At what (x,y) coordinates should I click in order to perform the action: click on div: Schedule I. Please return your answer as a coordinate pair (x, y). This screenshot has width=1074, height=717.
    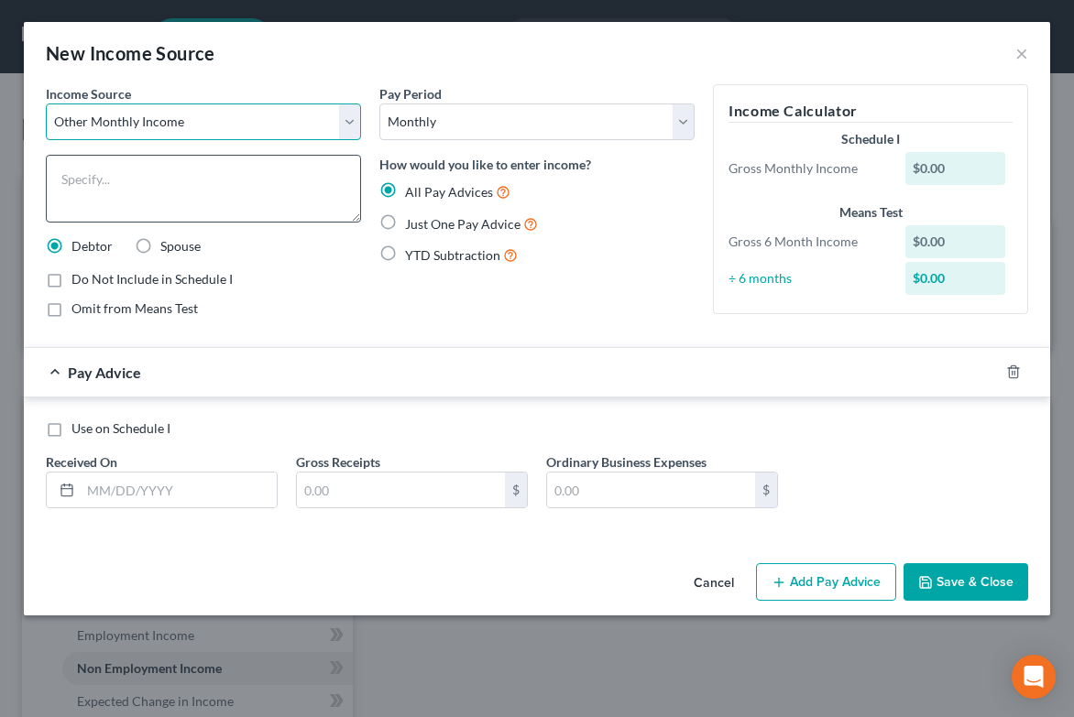
    Looking at the image, I should click on (870, 139).